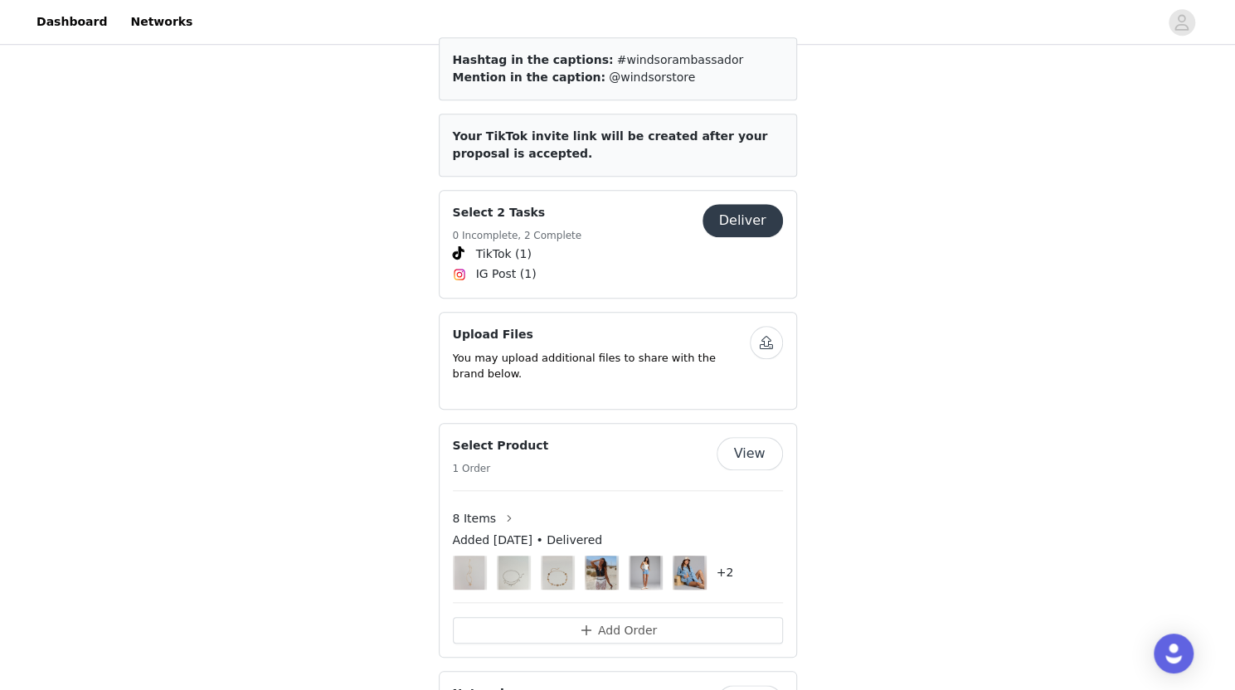 The image size is (1235, 690). I want to click on p: You may upload additional files to share with the brand below., so click(601, 366).